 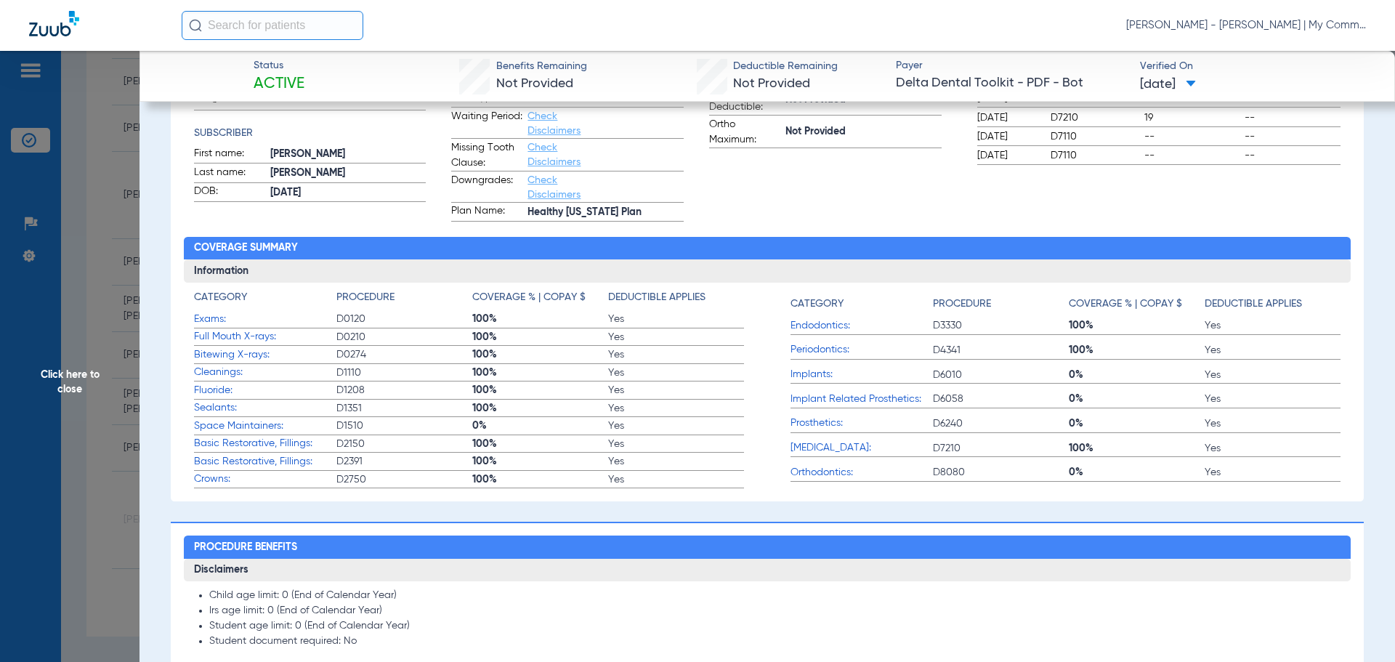 I want to click on h3: Information, so click(x=767, y=271).